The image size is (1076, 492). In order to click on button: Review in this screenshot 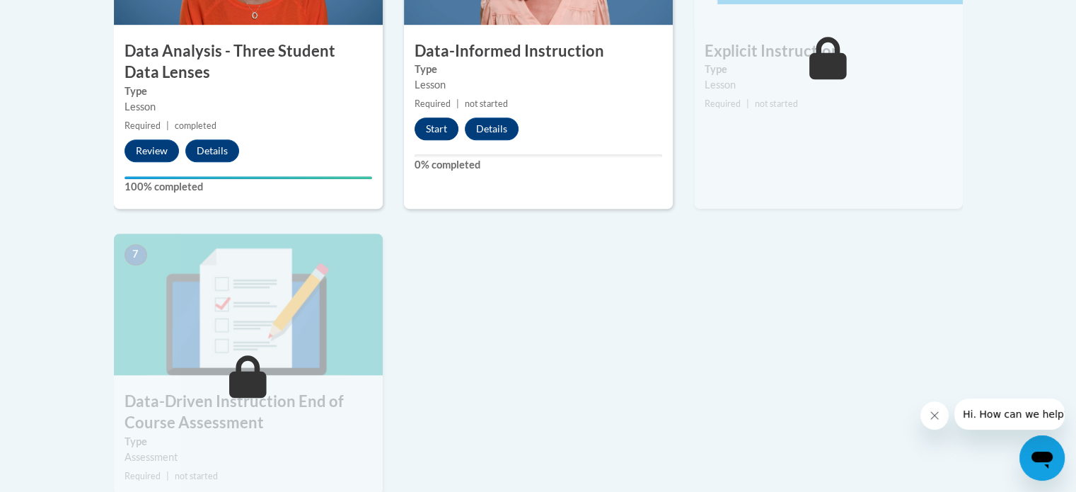, I will do `click(151, 151)`.